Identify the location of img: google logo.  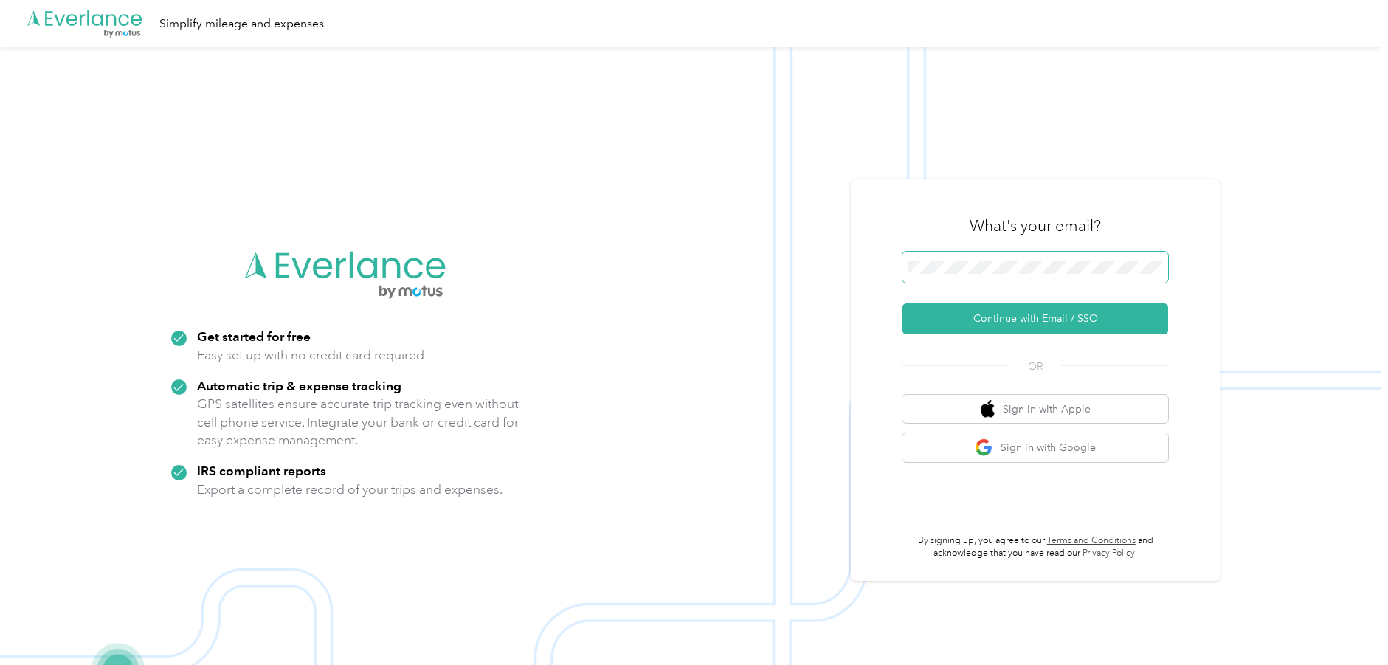
(984, 447).